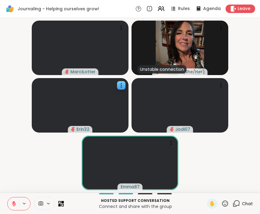  I want to click on span: Jodi07, so click(183, 129).